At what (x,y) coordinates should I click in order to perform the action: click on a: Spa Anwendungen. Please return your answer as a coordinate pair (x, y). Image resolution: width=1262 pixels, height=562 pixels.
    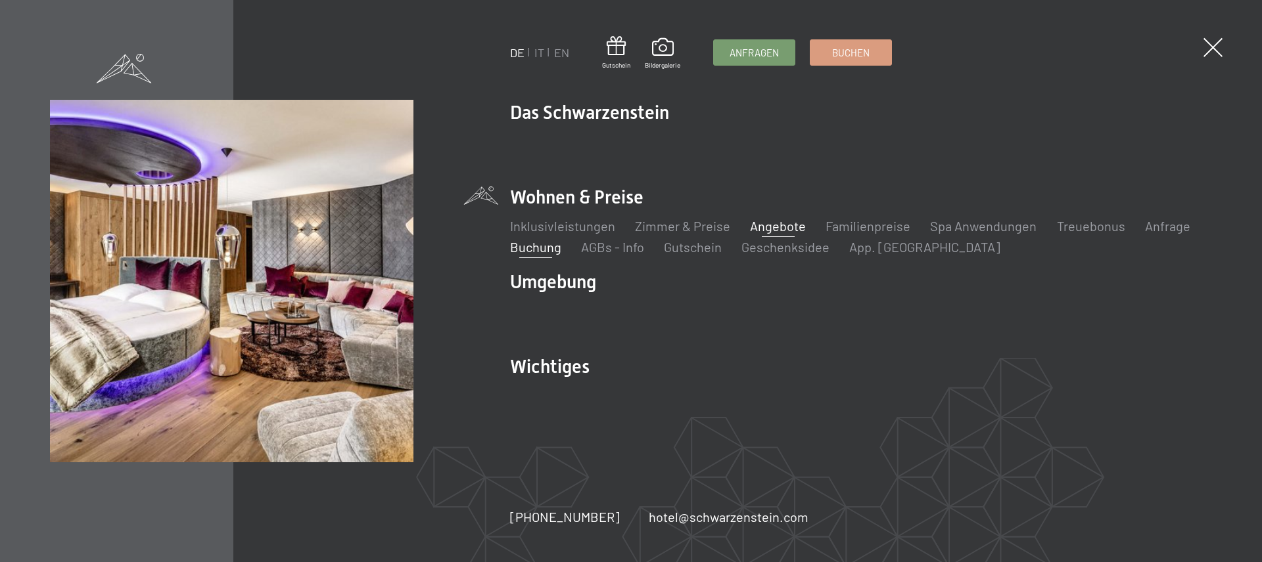
    Looking at the image, I should click on (983, 226).